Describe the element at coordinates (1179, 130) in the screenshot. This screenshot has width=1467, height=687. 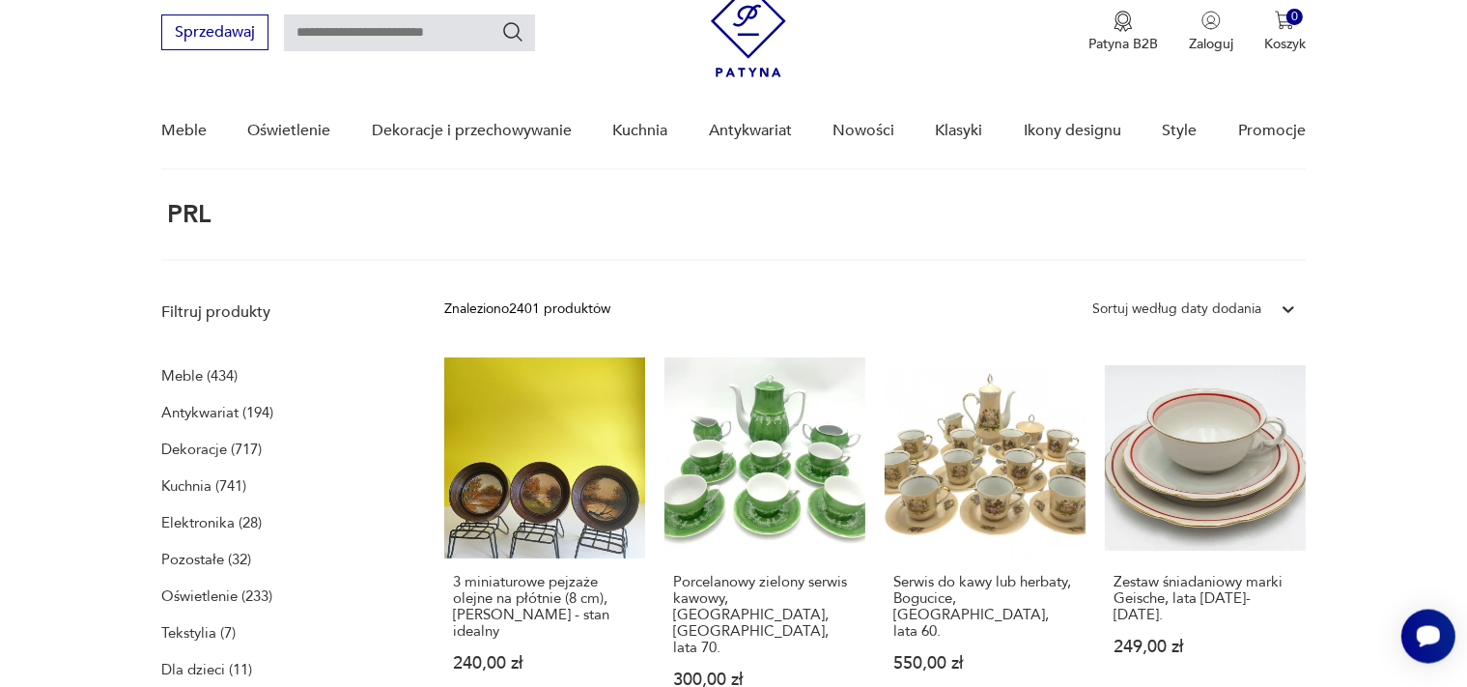
I see `a: Style` at that location.